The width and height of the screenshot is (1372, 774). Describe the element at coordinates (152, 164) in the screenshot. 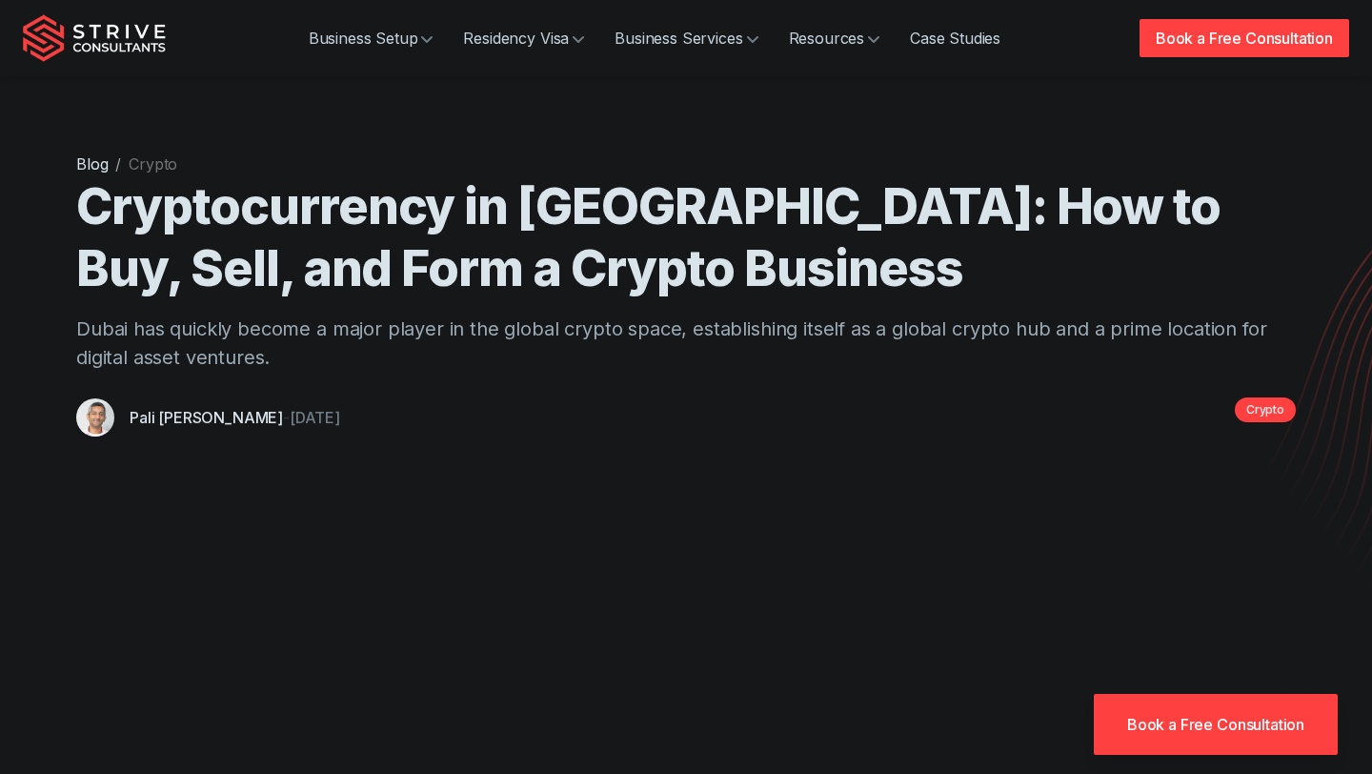

I see `li: Crypto` at that location.